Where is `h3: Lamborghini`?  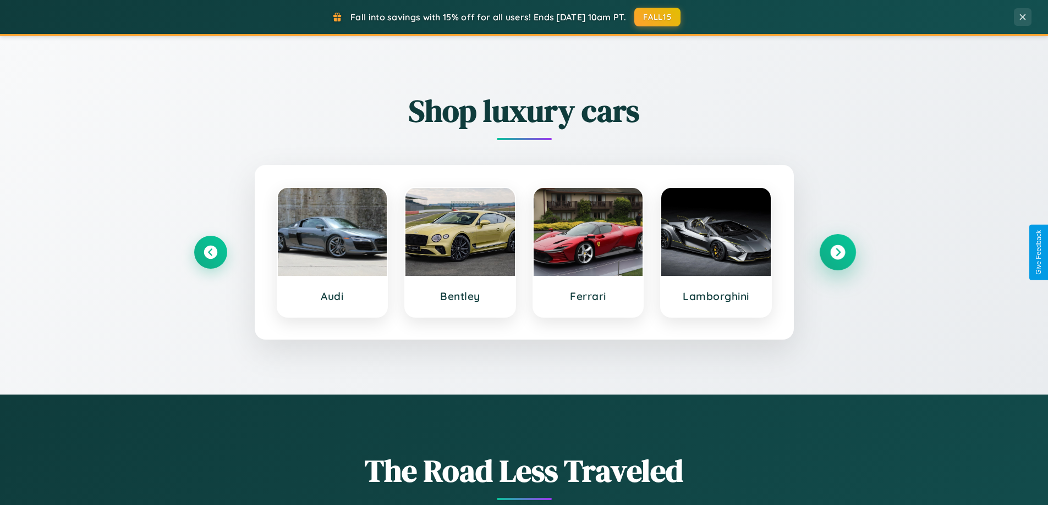 h3: Lamborghini is located at coordinates (716, 296).